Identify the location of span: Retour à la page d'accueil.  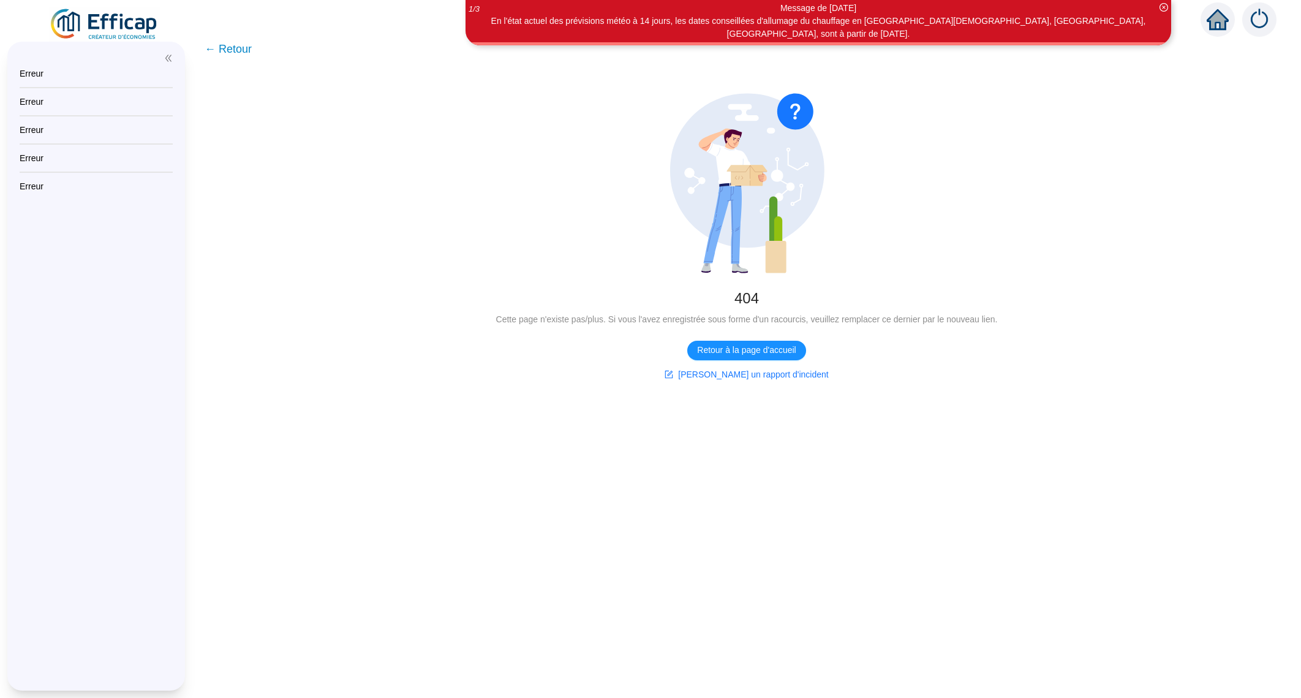
(746, 350).